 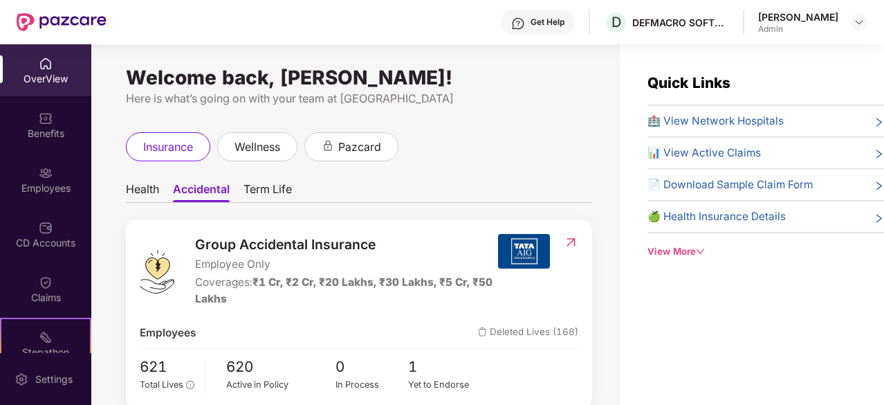 What do you see at coordinates (167, 367) in the screenshot?
I see `span: 621` at bounding box center [167, 367].